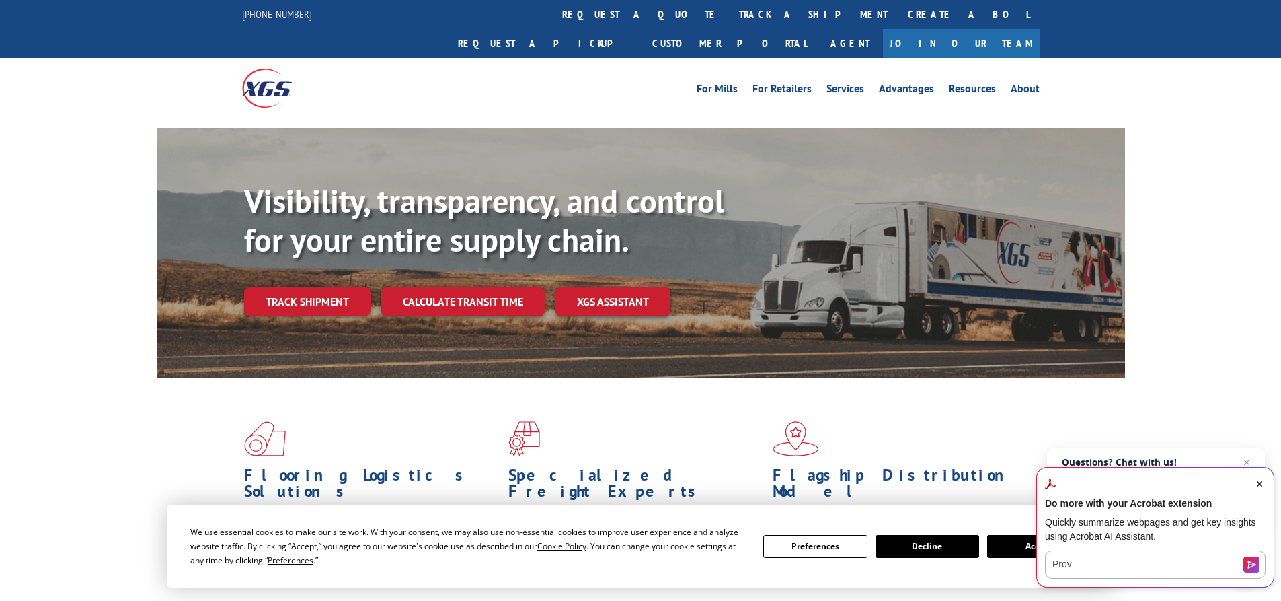 The image size is (1281, 601). I want to click on a: Resources, so click(972, 91).